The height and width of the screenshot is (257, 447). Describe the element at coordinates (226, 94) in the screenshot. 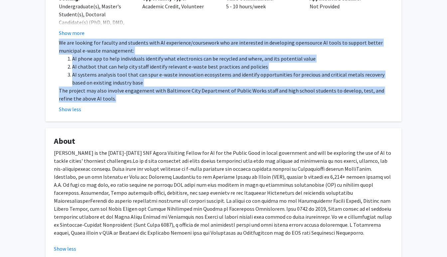

I see `p: The project may also involve engagement with Baltimore City Department of Public Works staff and ...` at that location.